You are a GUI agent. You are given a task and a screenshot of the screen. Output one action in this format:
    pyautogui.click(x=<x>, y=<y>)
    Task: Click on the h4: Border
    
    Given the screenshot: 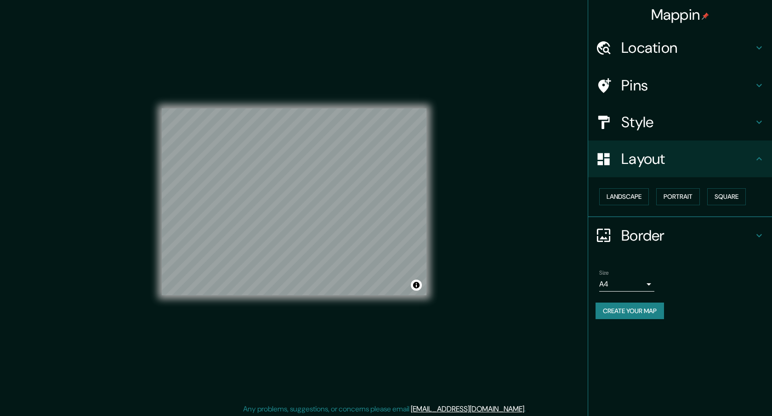 What is the action you would take?
    pyautogui.click(x=688, y=236)
    